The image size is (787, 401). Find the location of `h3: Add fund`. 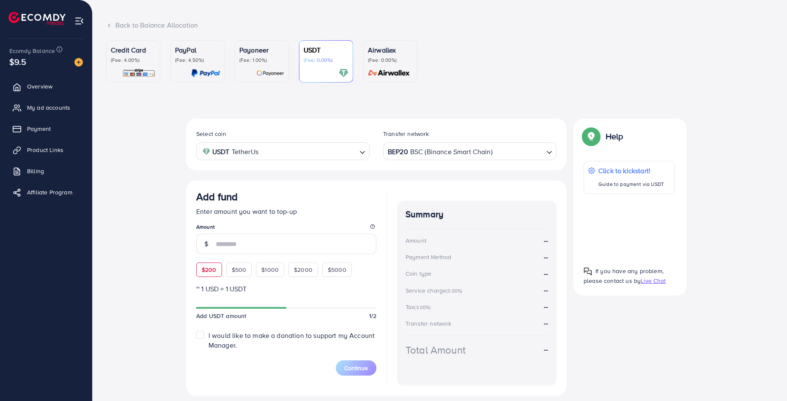

h3: Add fund is located at coordinates (217, 196).